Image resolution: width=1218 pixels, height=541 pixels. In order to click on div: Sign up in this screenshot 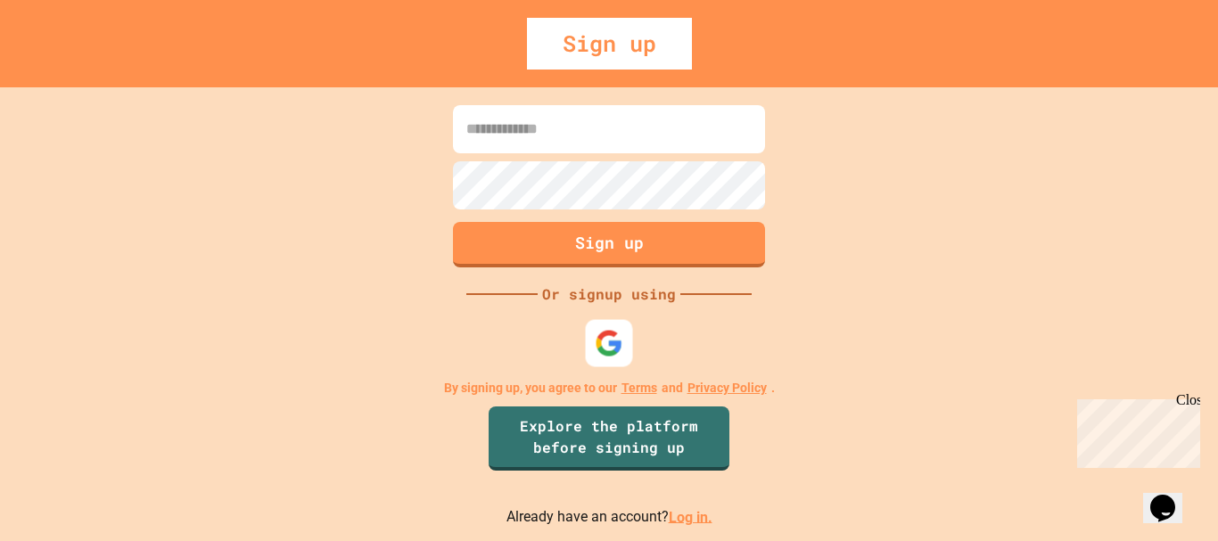, I will do `click(609, 44)`.